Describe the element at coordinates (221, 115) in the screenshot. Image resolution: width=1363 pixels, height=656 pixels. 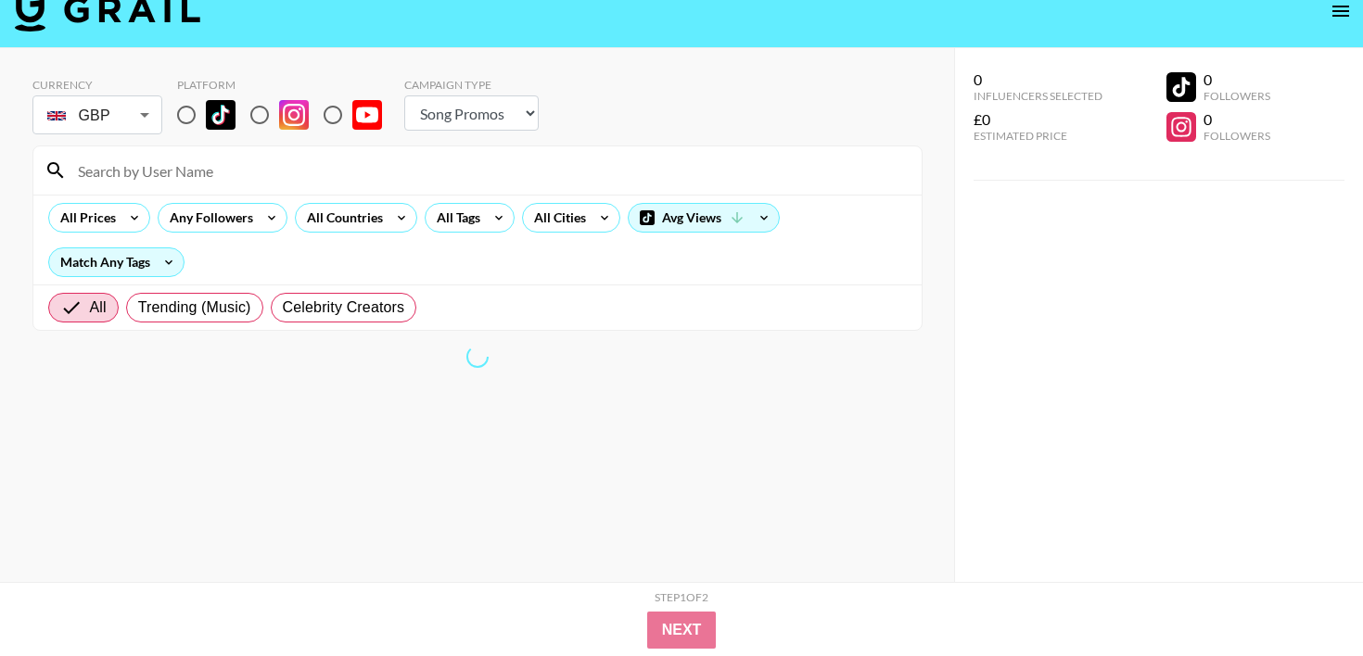
I see `img: TikTok` at that location.